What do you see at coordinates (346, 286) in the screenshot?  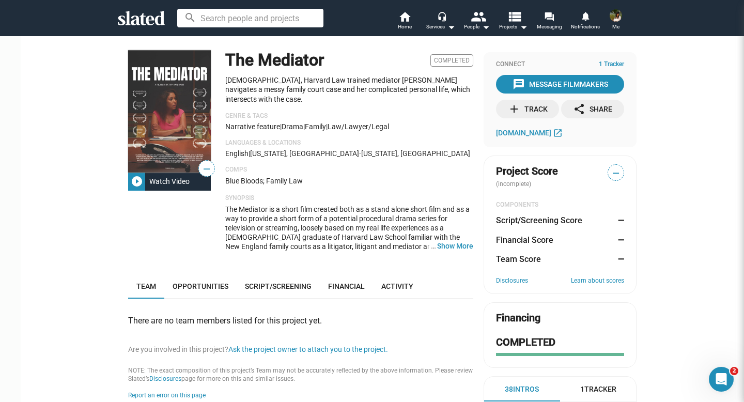 I see `a: Financial` at bounding box center [346, 286].